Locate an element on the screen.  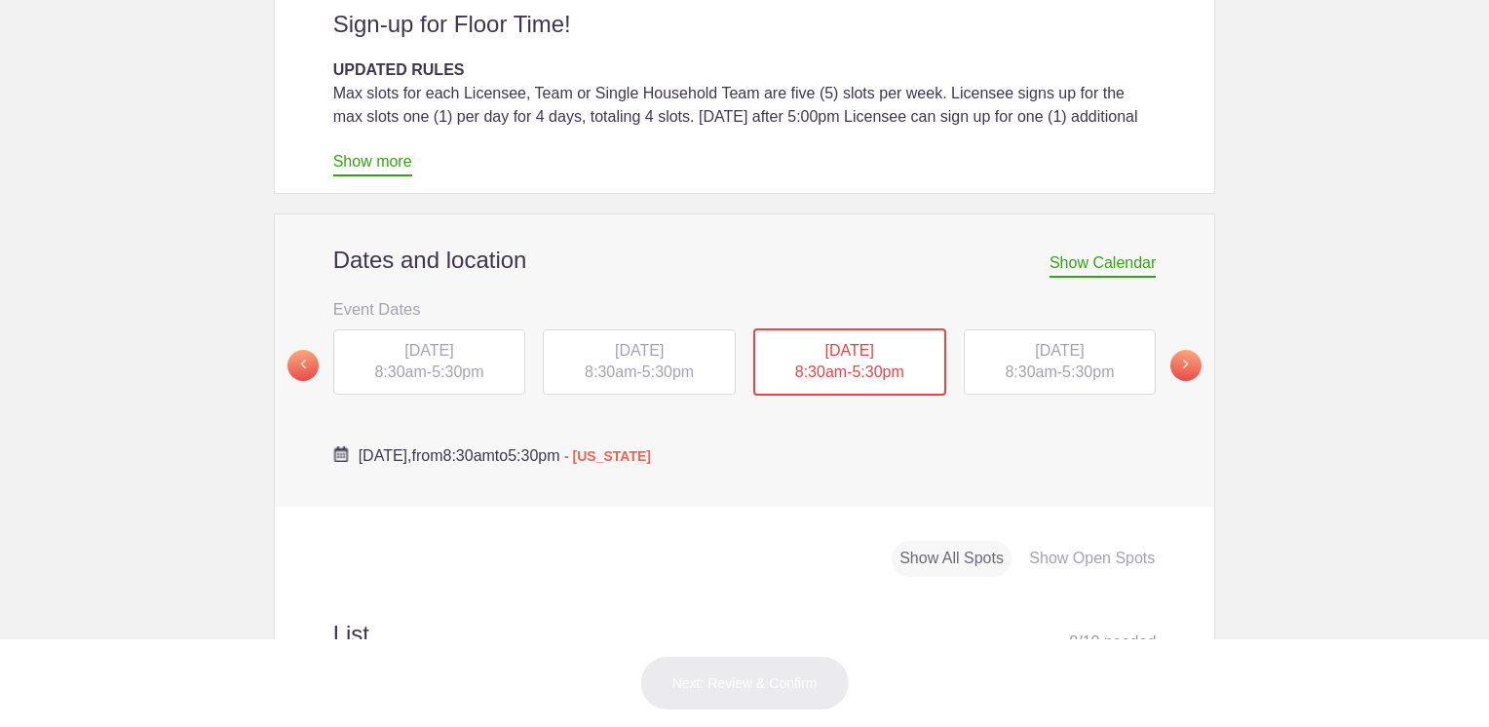
img: Cal purple is located at coordinates (341, 454).